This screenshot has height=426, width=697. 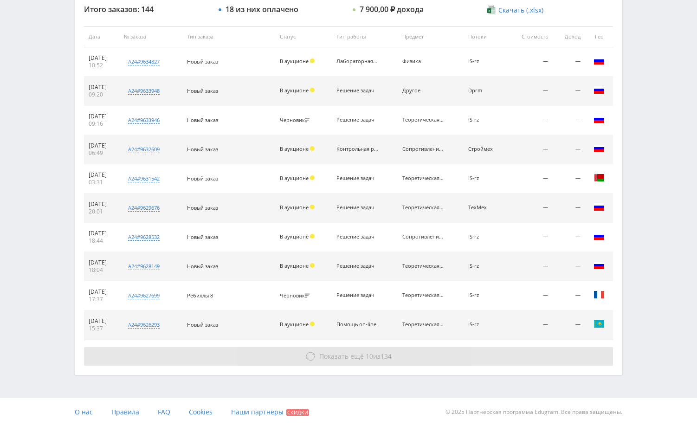 What do you see at coordinates (296, 296) in the screenshot?
I see `div: Черновик` at bounding box center [296, 296].